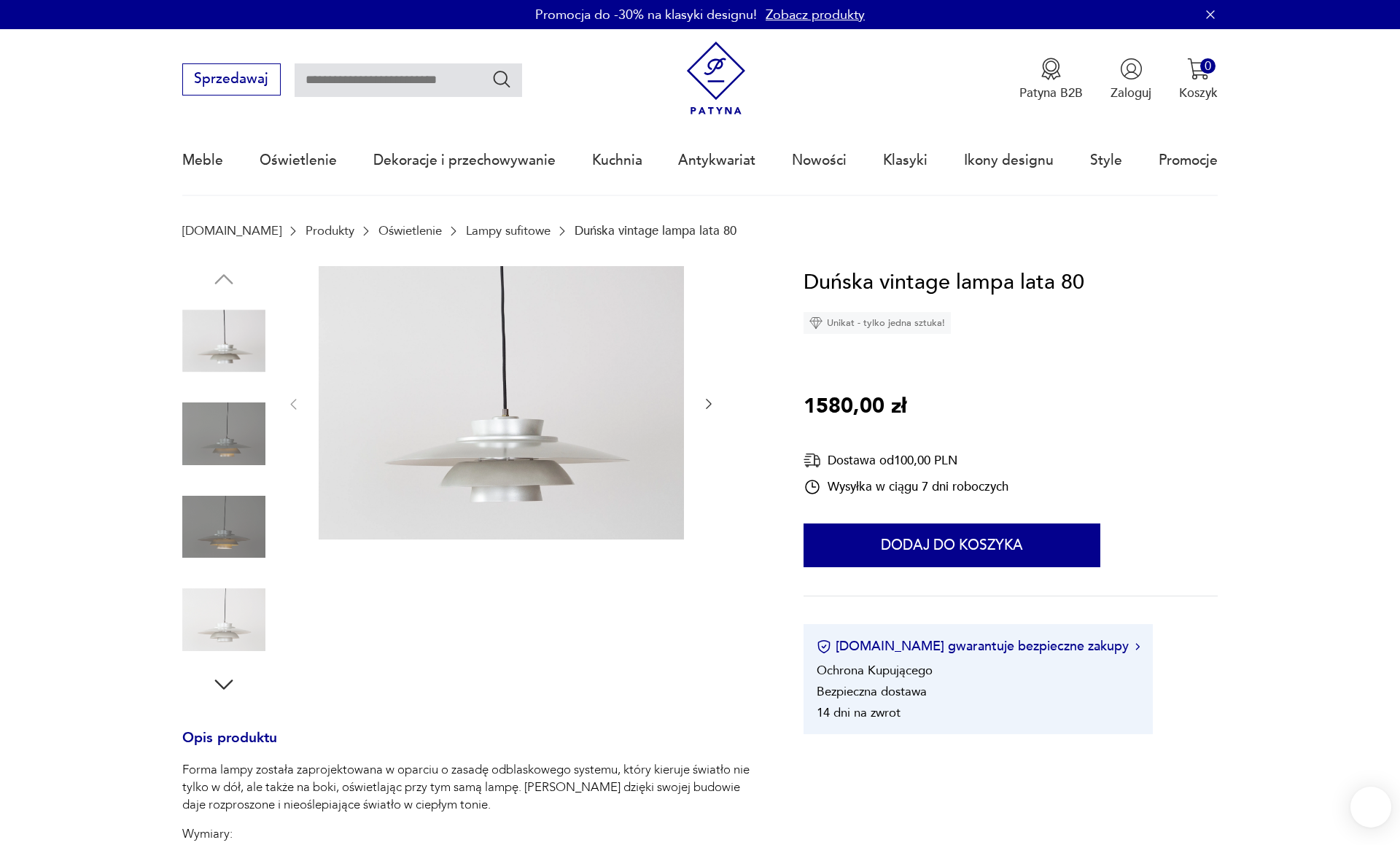 This screenshot has width=1400, height=845. What do you see at coordinates (1188, 161) in the screenshot?
I see `a: Promocje` at bounding box center [1188, 161].